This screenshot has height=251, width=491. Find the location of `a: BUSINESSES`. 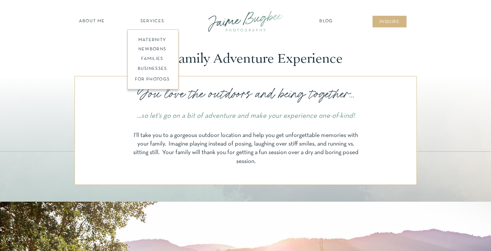

a: BUSINESSES is located at coordinates (152, 69).